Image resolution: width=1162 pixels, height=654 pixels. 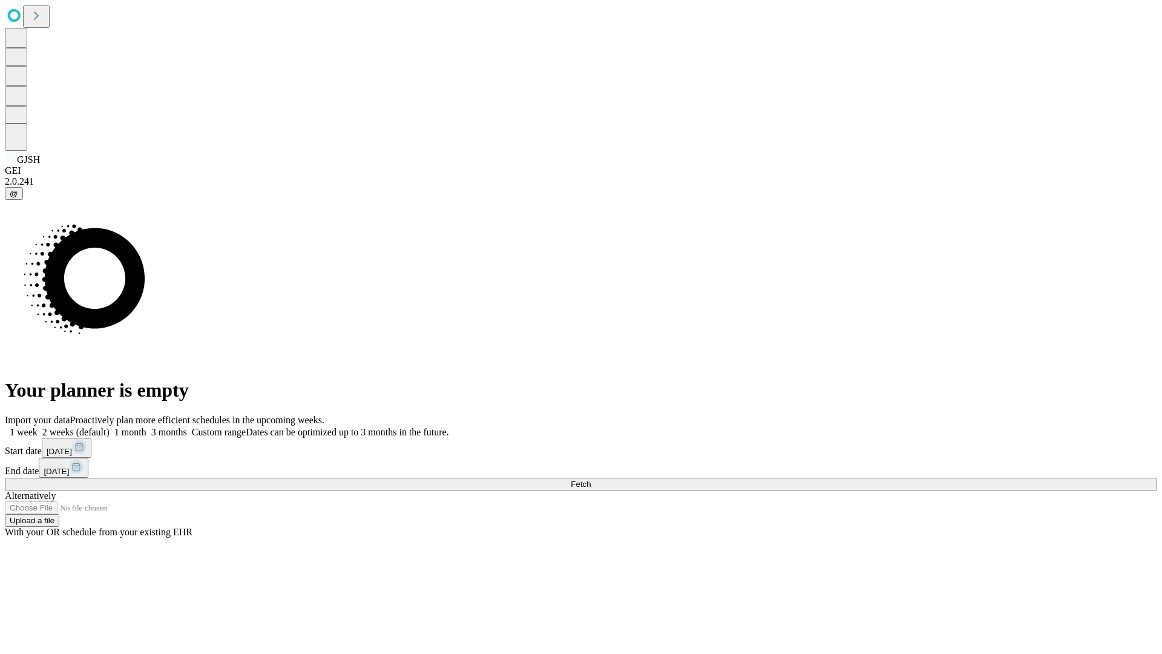 What do you see at coordinates (581, 171) in the screenshot?
I see `div: GEI` at bounding box center [581, 171].